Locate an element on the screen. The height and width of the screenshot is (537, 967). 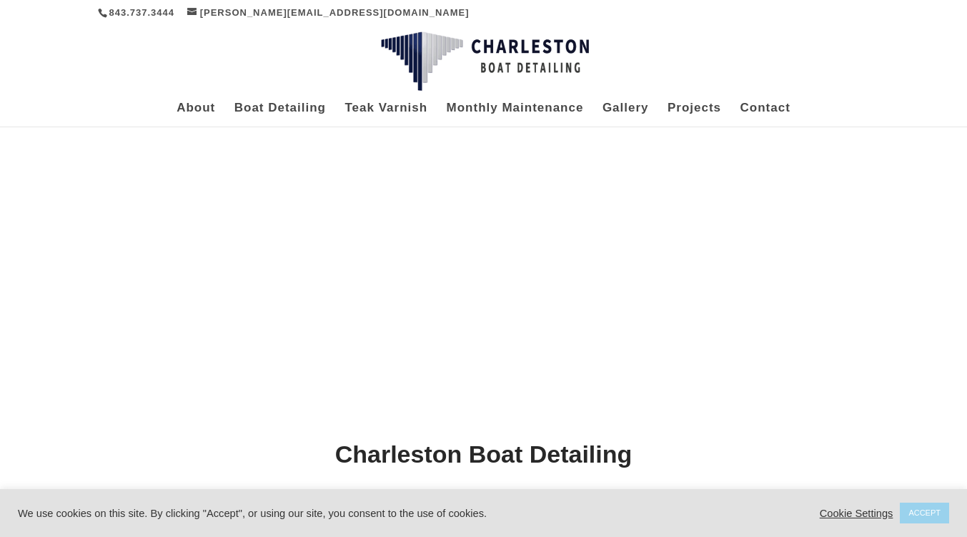
a: 3 is located at coordinates (490, 366).